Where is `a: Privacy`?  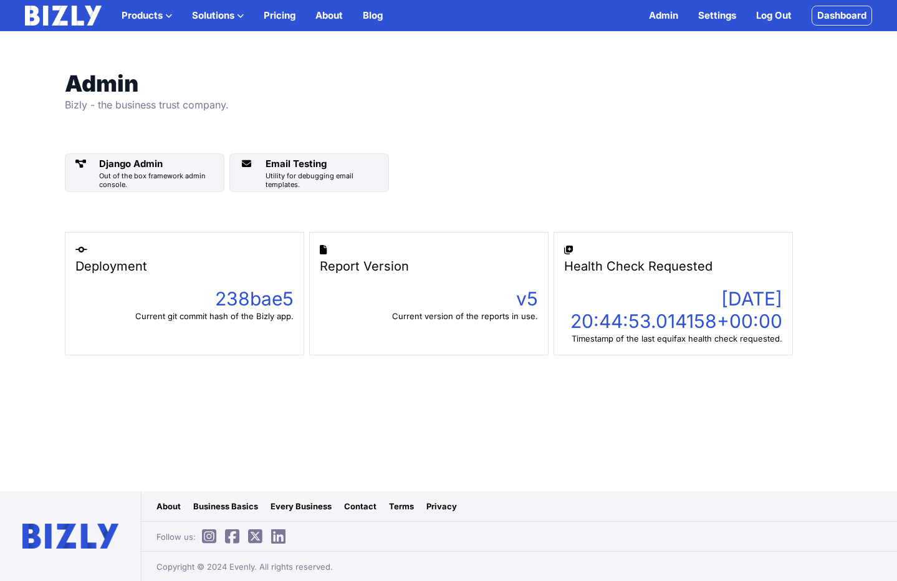
a: Privacy is located at coordinates (441, 506).